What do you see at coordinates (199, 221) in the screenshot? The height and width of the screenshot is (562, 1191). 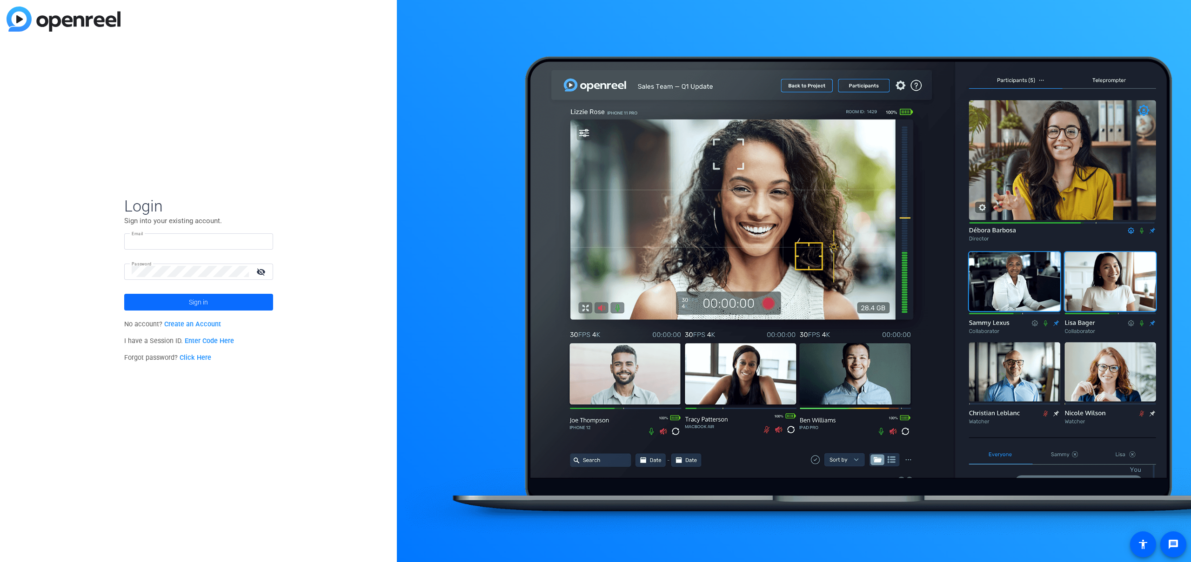 I see `p: Sign into your existing account.` at bounding box center [199, 221].